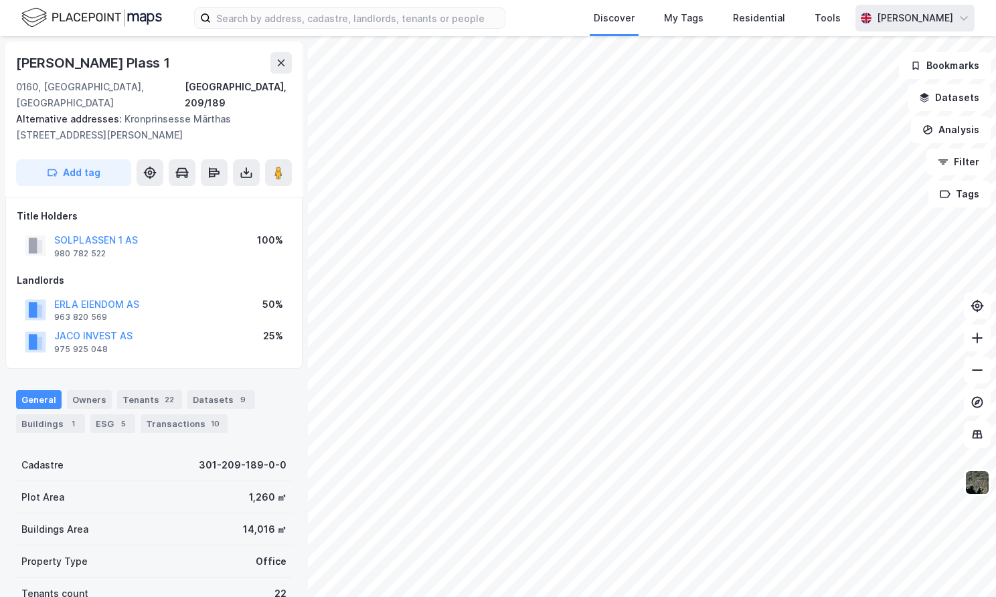 The width and height of the screenshot is (996, 597). Describe the element at coordinates (959, 194) in the screenshot. I see `button: Tags` at that location.